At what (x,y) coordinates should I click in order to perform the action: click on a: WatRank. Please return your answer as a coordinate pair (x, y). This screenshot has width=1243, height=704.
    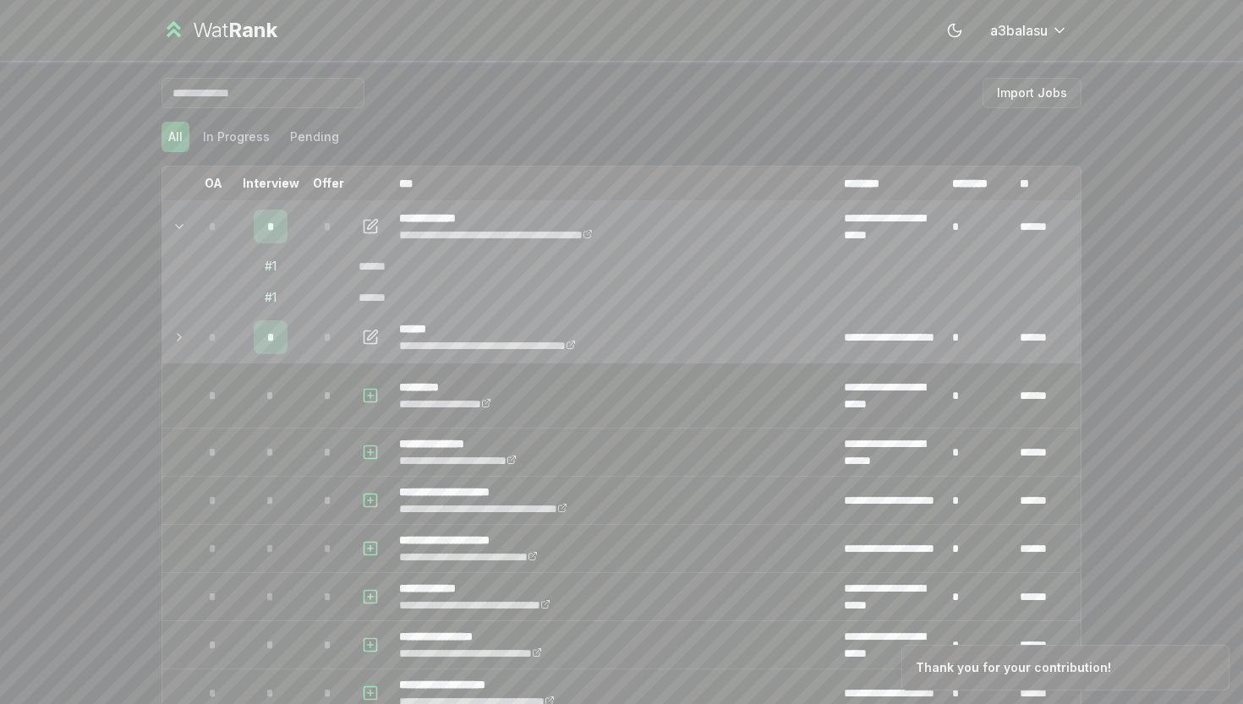
    Looking at the image, I should click on (219, 30).